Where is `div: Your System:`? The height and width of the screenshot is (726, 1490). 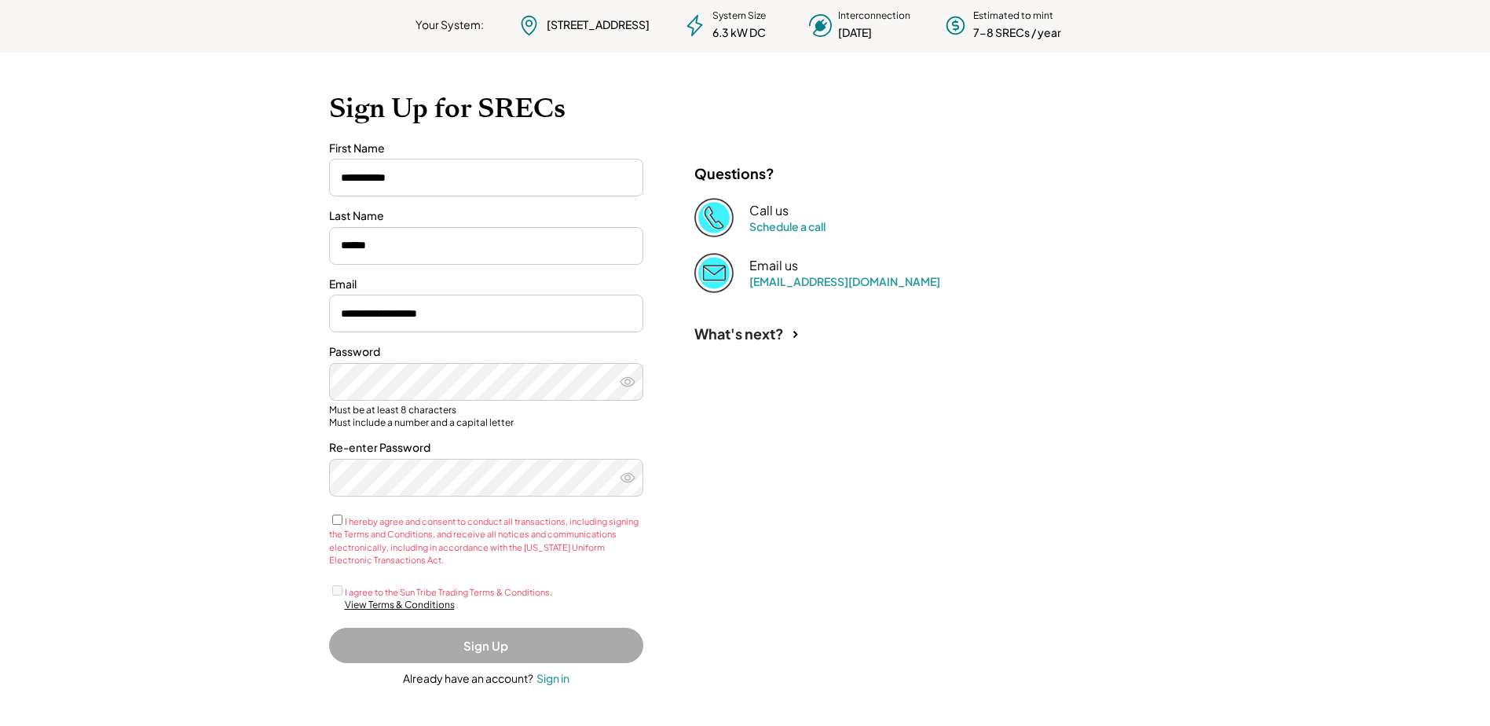 div: Your System: is located at coordinates (449, 25).